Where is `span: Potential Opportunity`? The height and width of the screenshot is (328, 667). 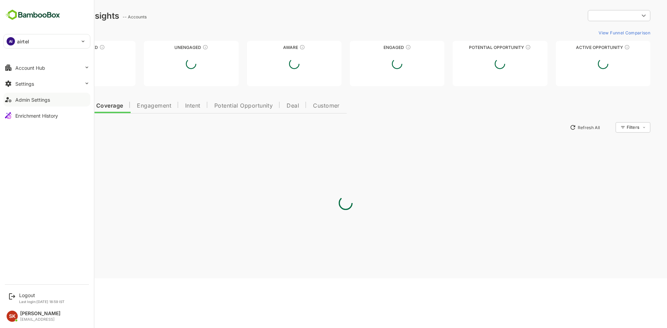
span: Potential Opportunity is located at coordinates (219, 106).